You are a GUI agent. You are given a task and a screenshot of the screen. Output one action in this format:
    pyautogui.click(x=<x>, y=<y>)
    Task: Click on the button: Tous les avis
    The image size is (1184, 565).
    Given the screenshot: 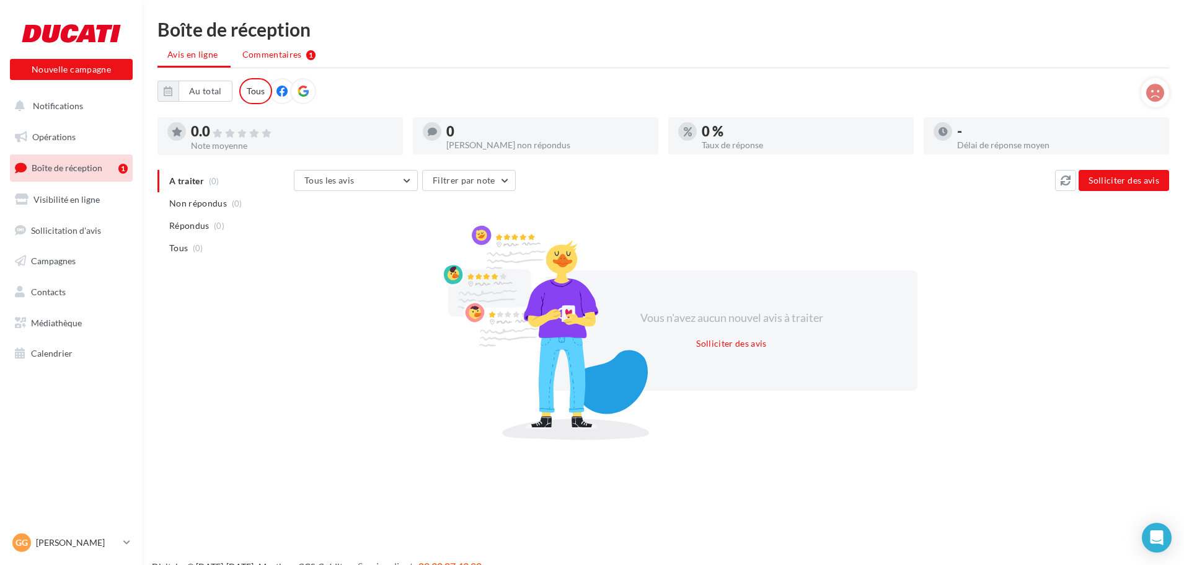 What is the action you would take?
    pyautogui.click(x=356, y=180)
    